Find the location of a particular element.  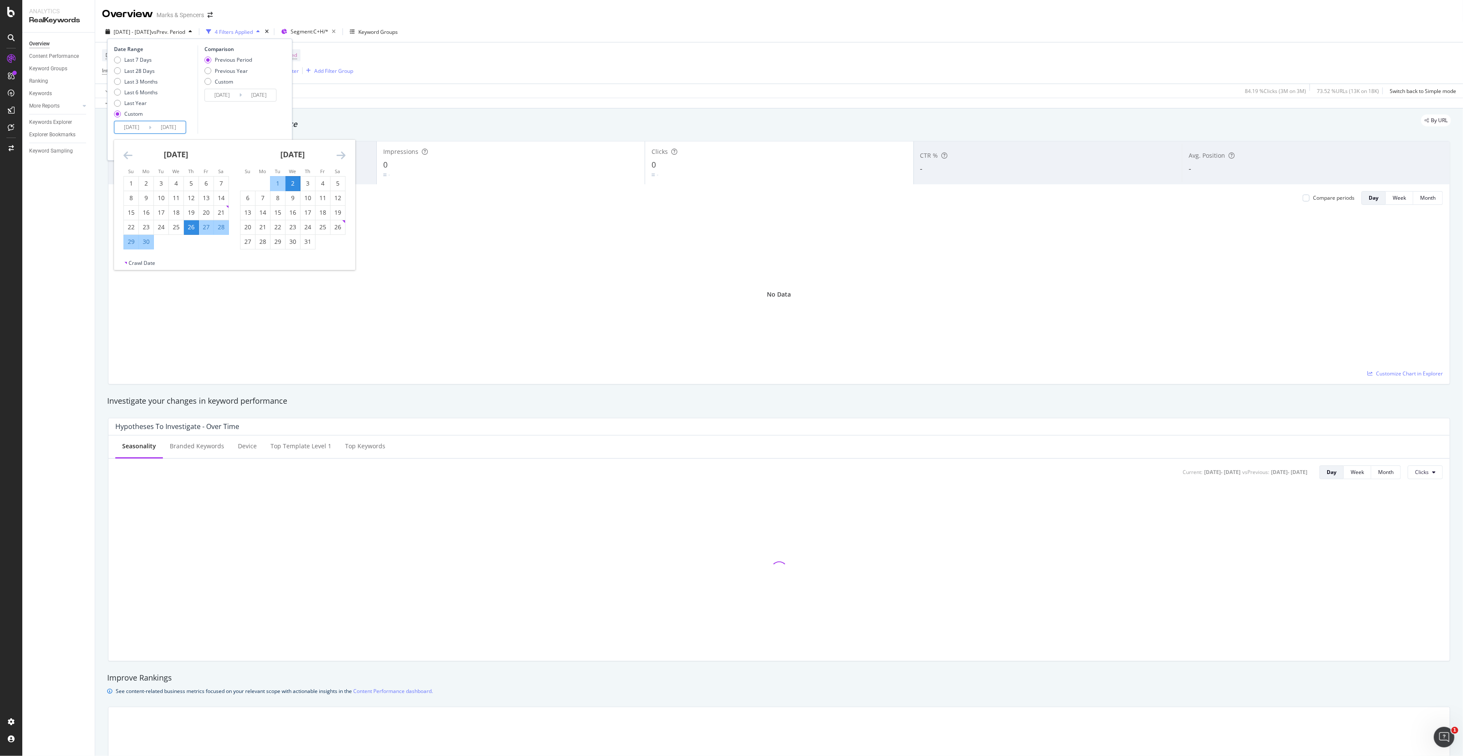

td: Choose Thursday, September 19, 2024 as your check-in date. It’s available. is located at coordinates (191, 213).